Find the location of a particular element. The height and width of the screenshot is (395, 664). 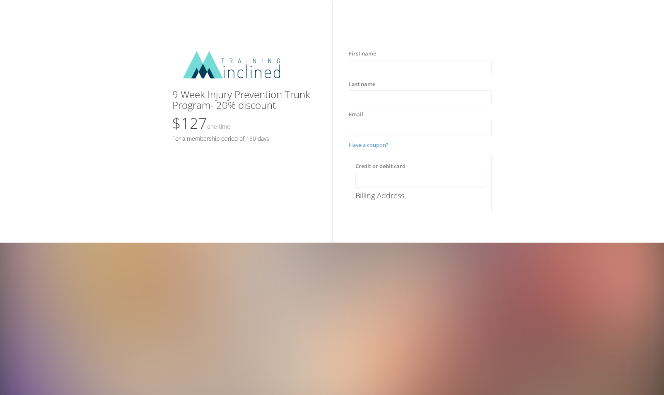

h3: 9 Week Injury Prevention Trunk Program- 20% discount is located at coordinates (244, 100).